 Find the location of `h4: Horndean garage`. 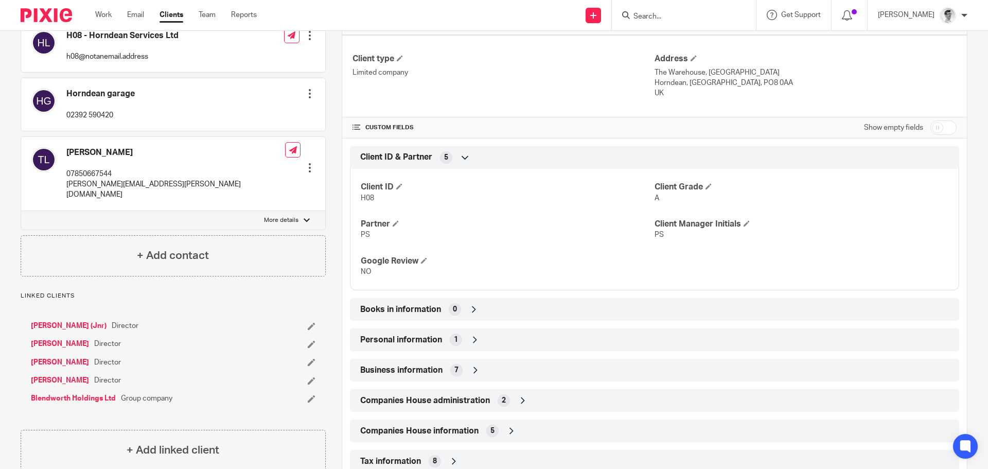

h4: Horndean garage is located at coordinates (100, 94).